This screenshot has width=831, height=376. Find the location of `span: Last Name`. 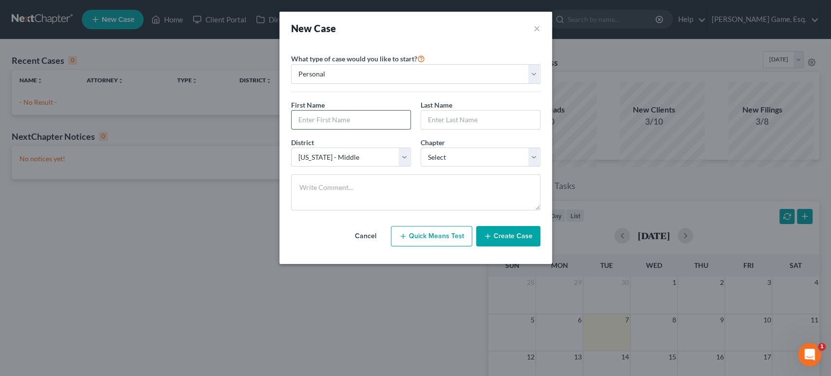

span: Last Name is located at coordinates (436, 105).